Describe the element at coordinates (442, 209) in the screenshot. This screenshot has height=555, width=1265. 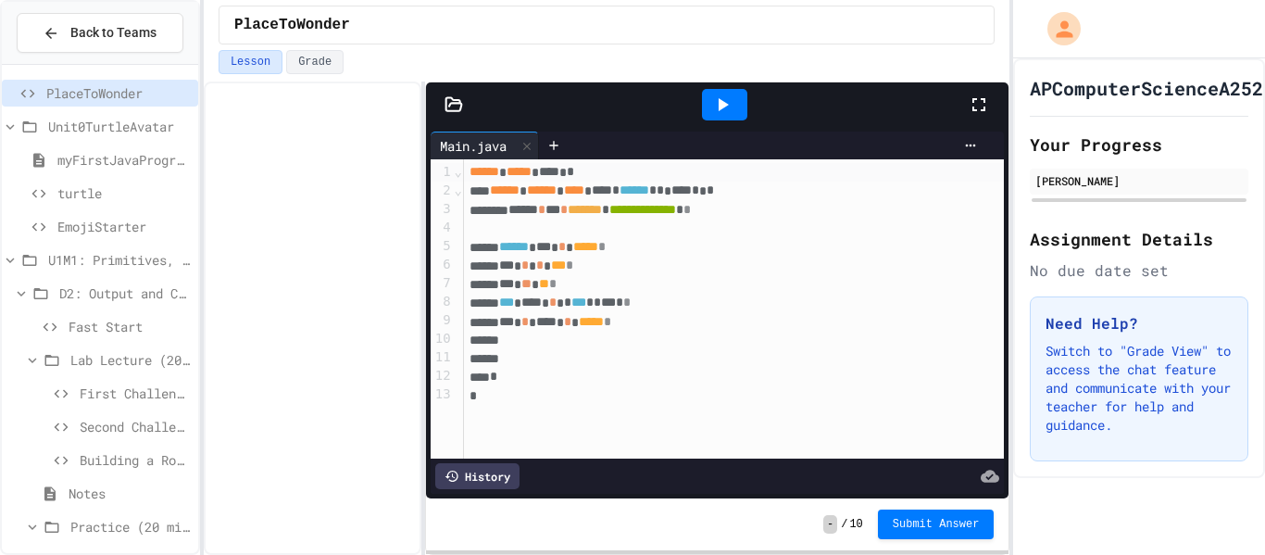
I see `div: 3` at that location.